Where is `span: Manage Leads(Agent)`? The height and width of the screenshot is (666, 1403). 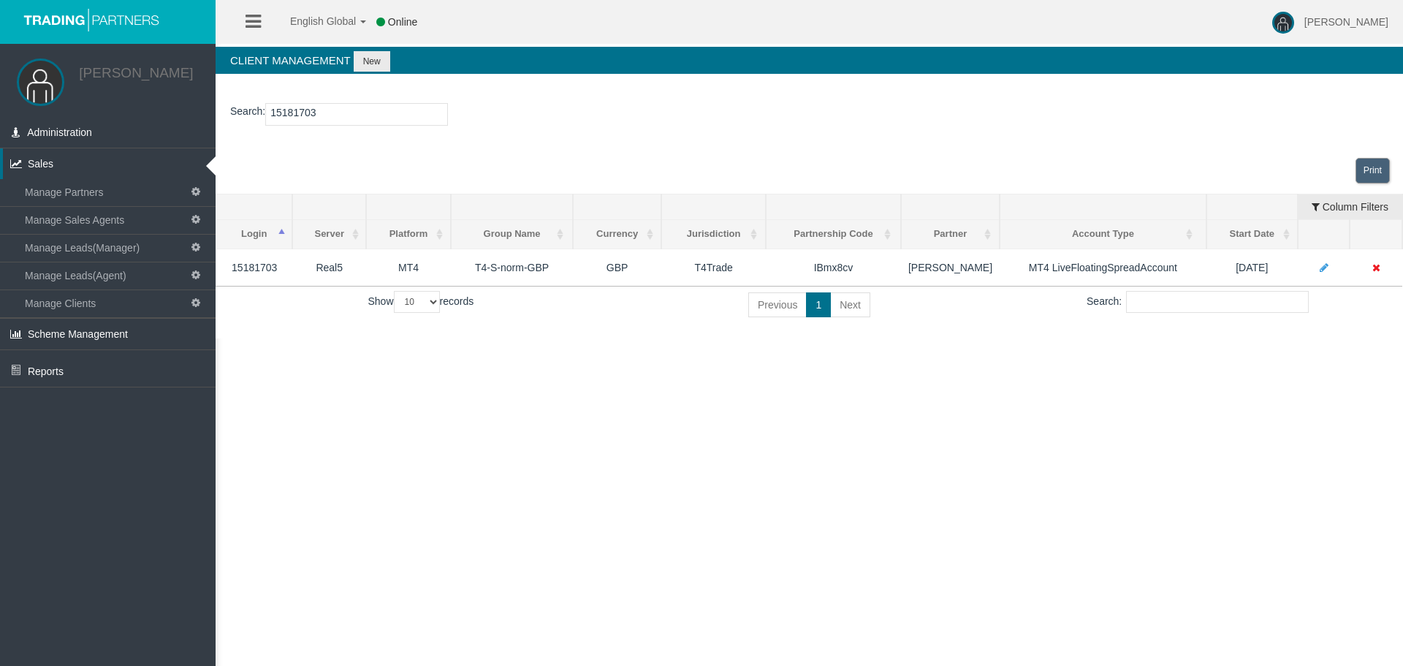 span: Manage Leads(Agent) is located at coordinates (75, 275).